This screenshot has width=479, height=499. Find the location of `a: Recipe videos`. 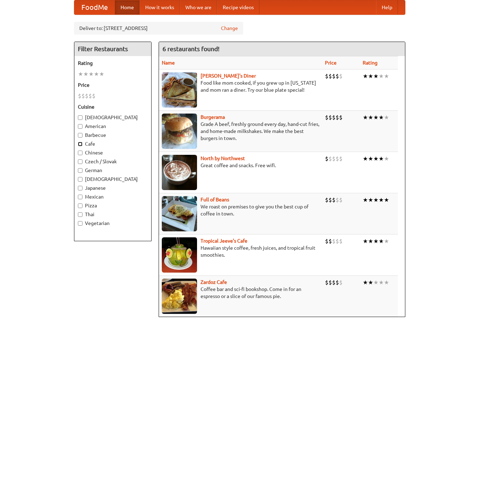

a: Recipe videos is located at coordinates (238, 7).